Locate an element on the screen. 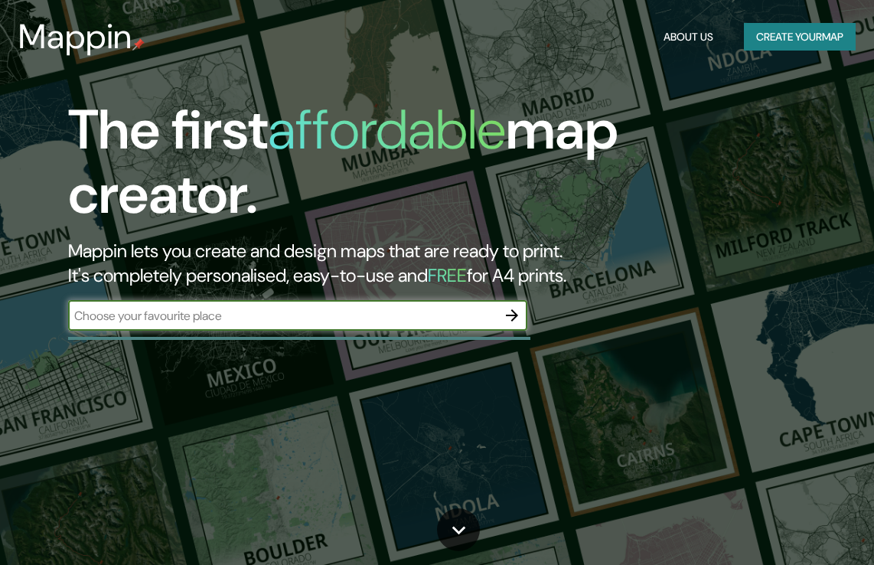 The image size is (874, 565). h1: affordable is located at coordinates (387, 129).